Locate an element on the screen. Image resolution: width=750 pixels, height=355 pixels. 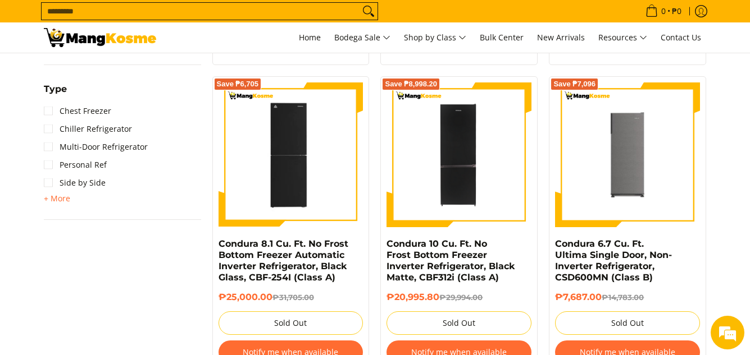
span: Resources is located at coordinates (622, 38).